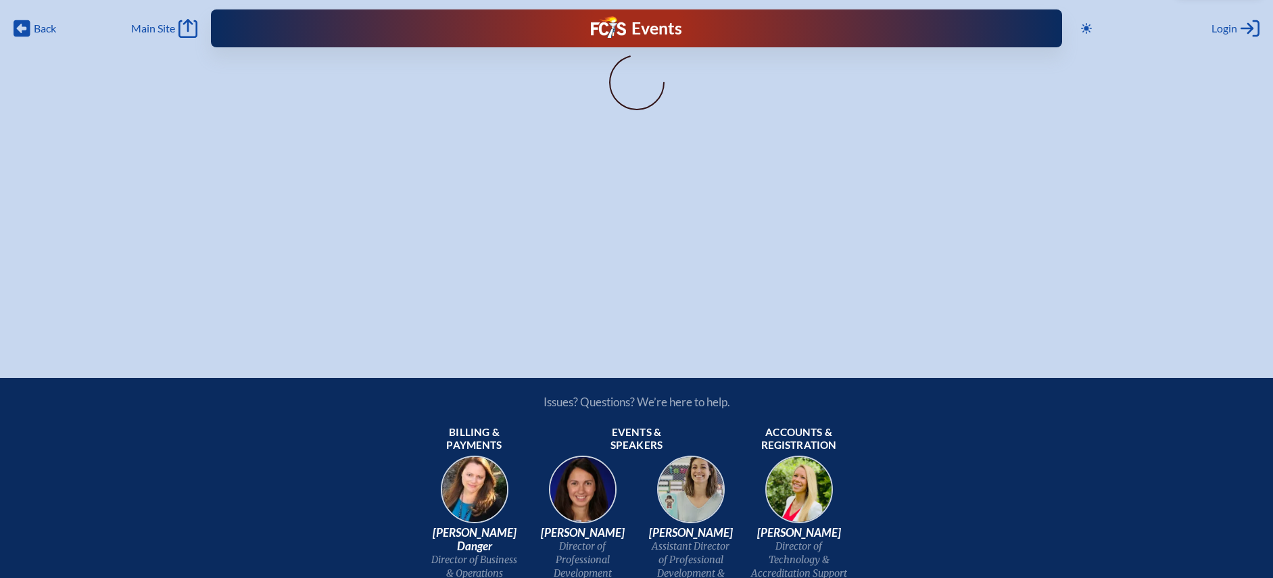 The width and height of the screenshot is (1273, 578). I want to click on span: Back, so click(45, 28).